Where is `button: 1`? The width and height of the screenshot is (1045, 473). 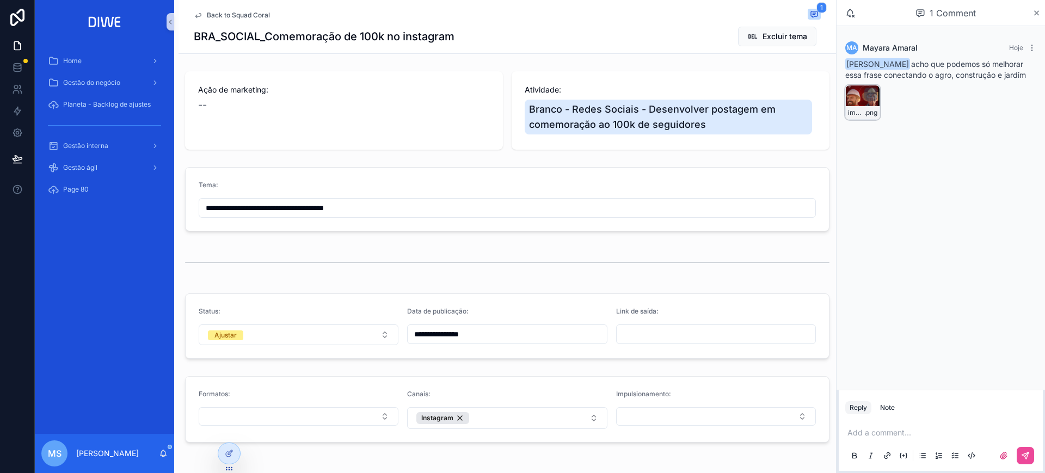
button: 1 is located at coordinates (814, 15).